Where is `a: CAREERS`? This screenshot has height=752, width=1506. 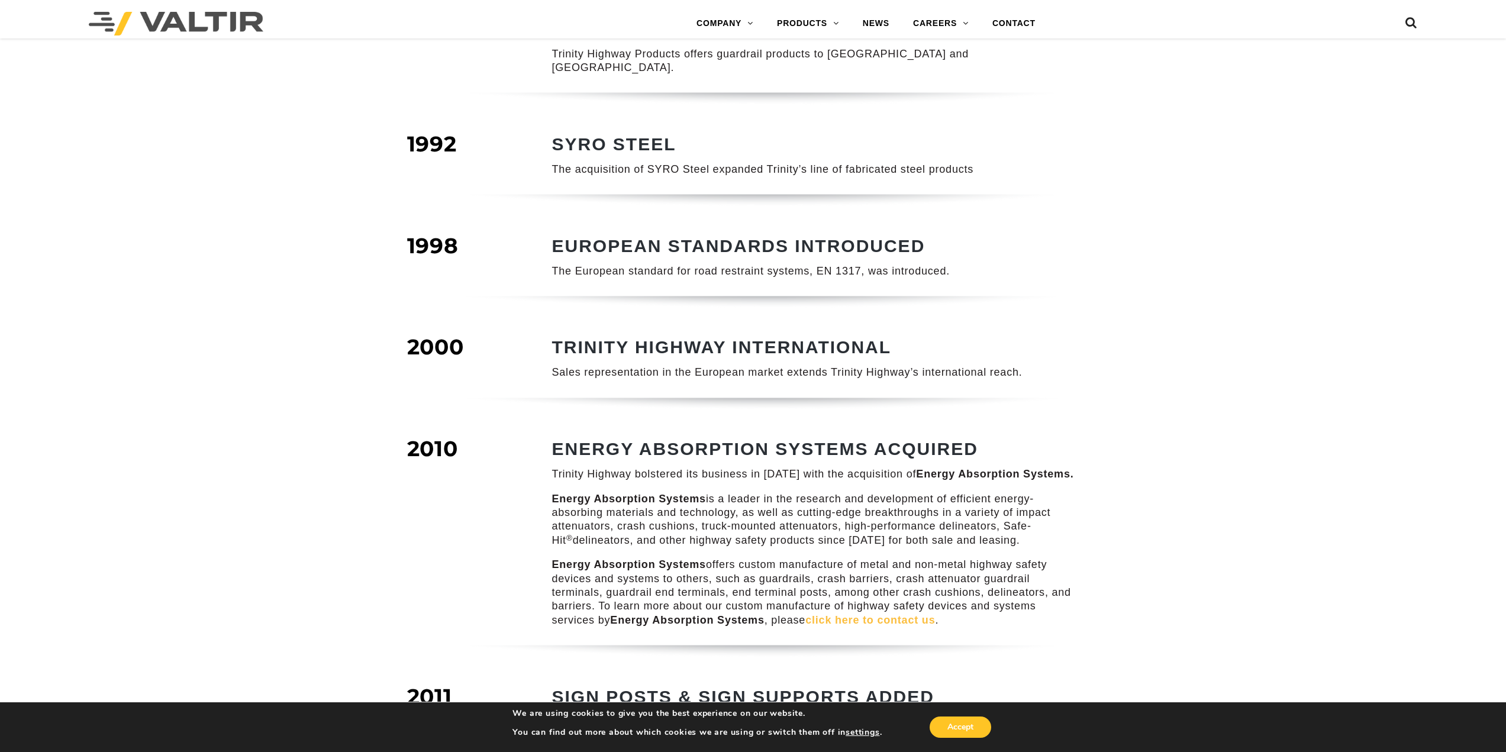 a: CAREERS is located at coordinates (941, 24).